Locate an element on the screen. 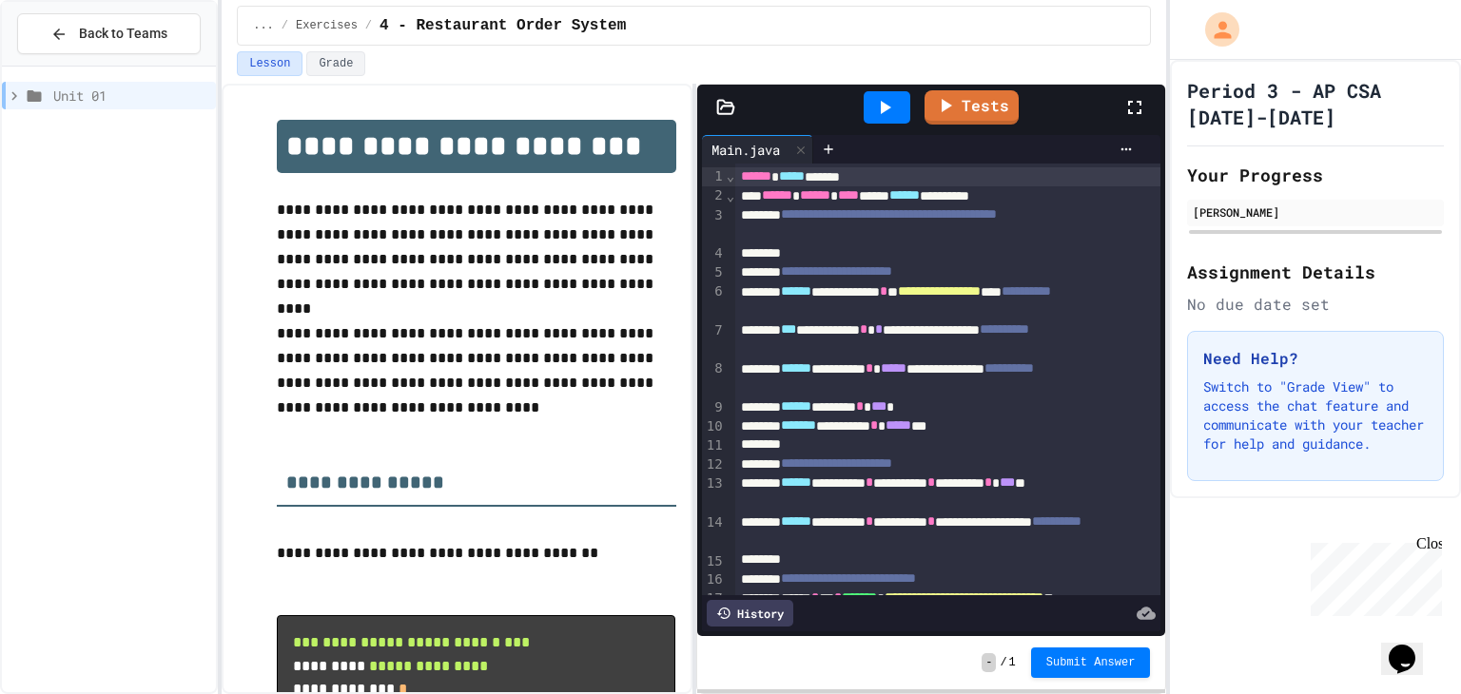  div: 10 is located at coordinates (713, 427).